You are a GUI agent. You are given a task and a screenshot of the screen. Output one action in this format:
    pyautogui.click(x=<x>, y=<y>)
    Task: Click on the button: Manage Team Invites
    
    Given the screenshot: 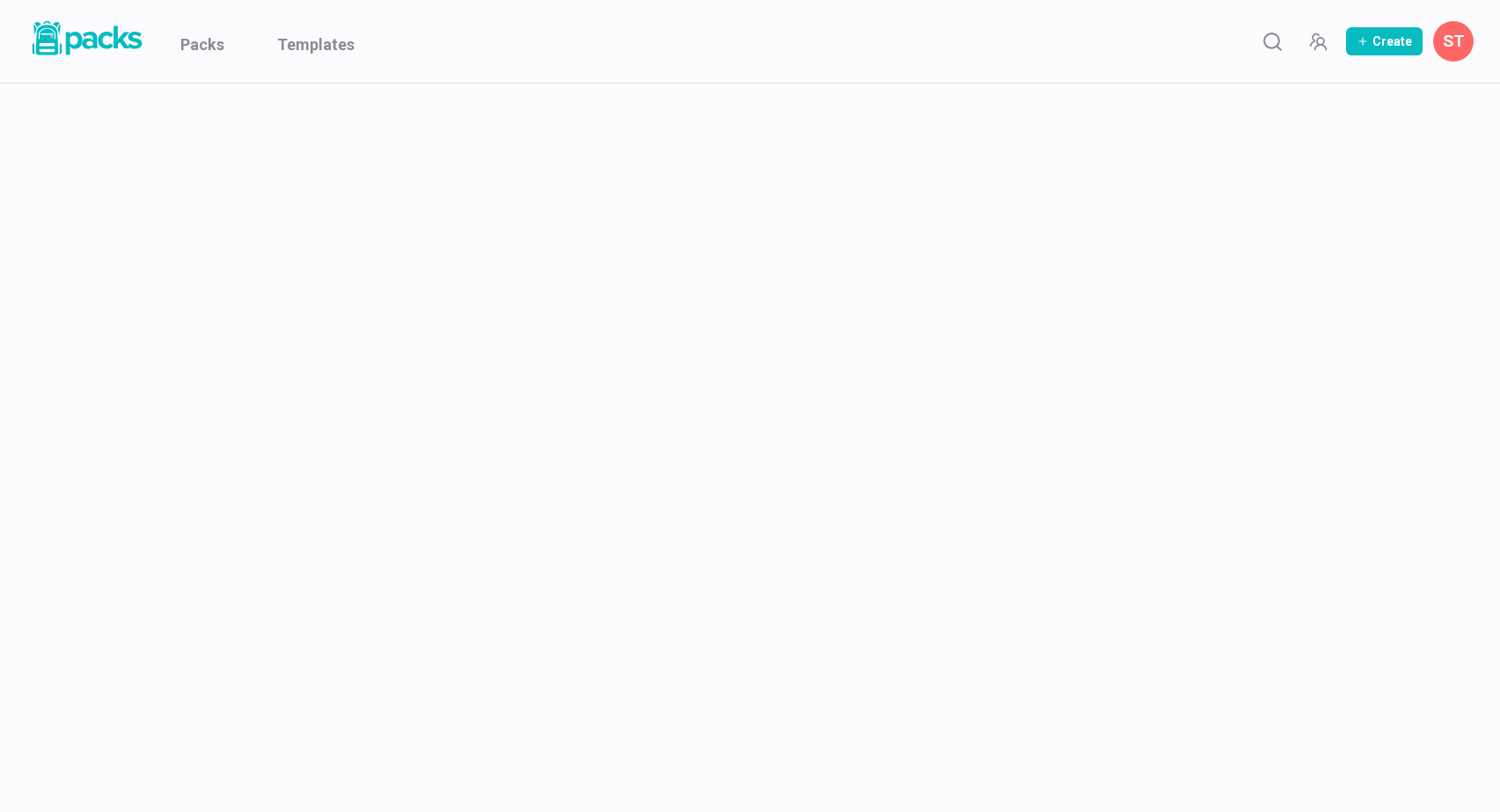 What is the action you would take?
    pyautogui.click(x=1318, y=42)
    